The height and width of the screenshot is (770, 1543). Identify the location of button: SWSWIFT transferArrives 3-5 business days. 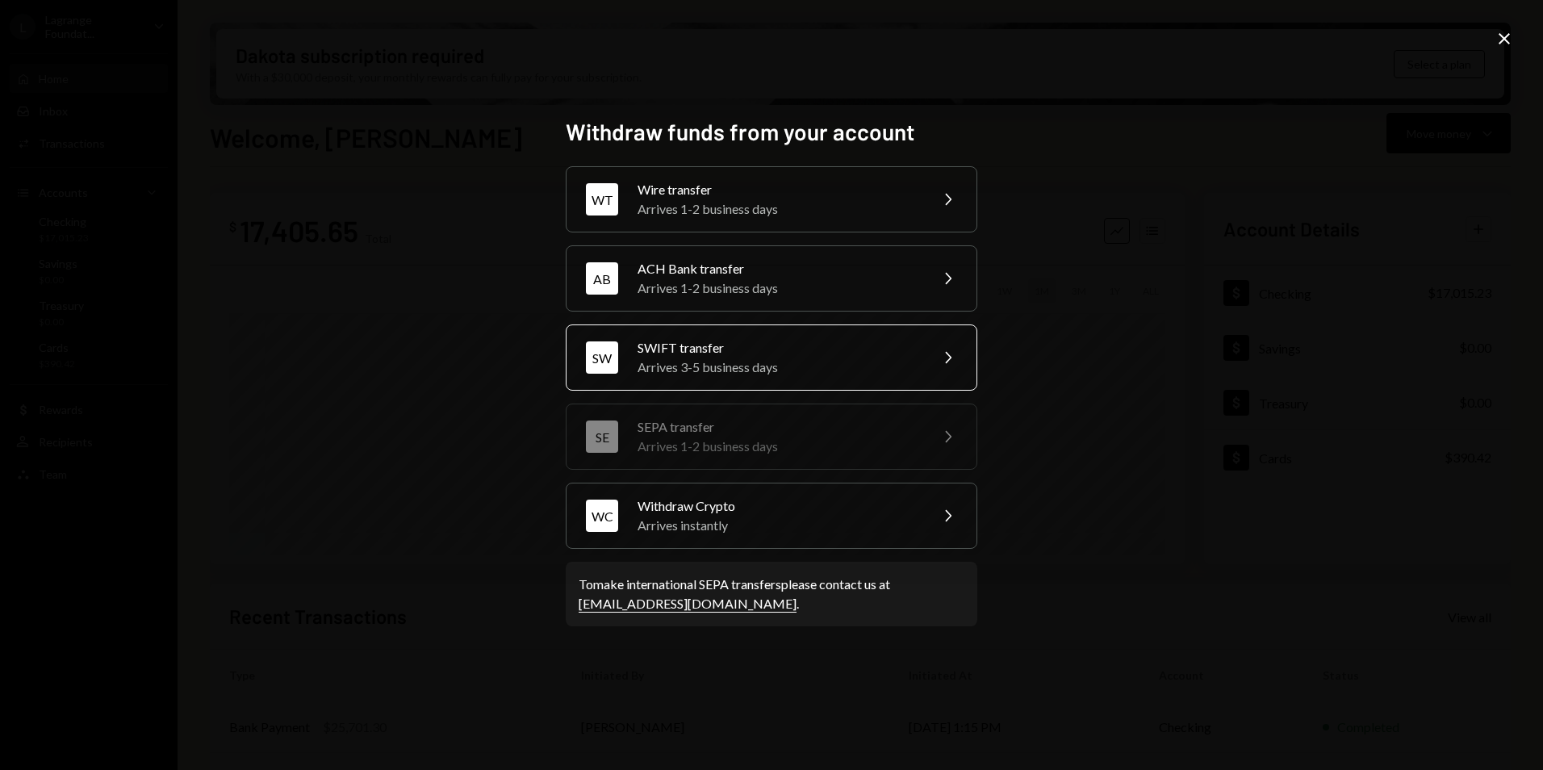
(771, 357).